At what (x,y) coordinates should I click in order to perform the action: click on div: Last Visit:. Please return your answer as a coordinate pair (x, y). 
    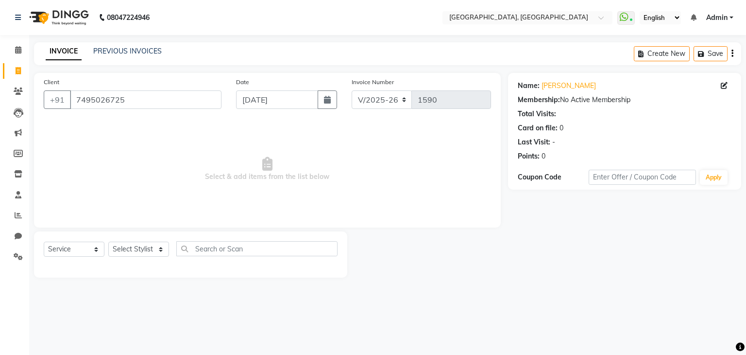
    Looking at the image, I should click on (534, 142).